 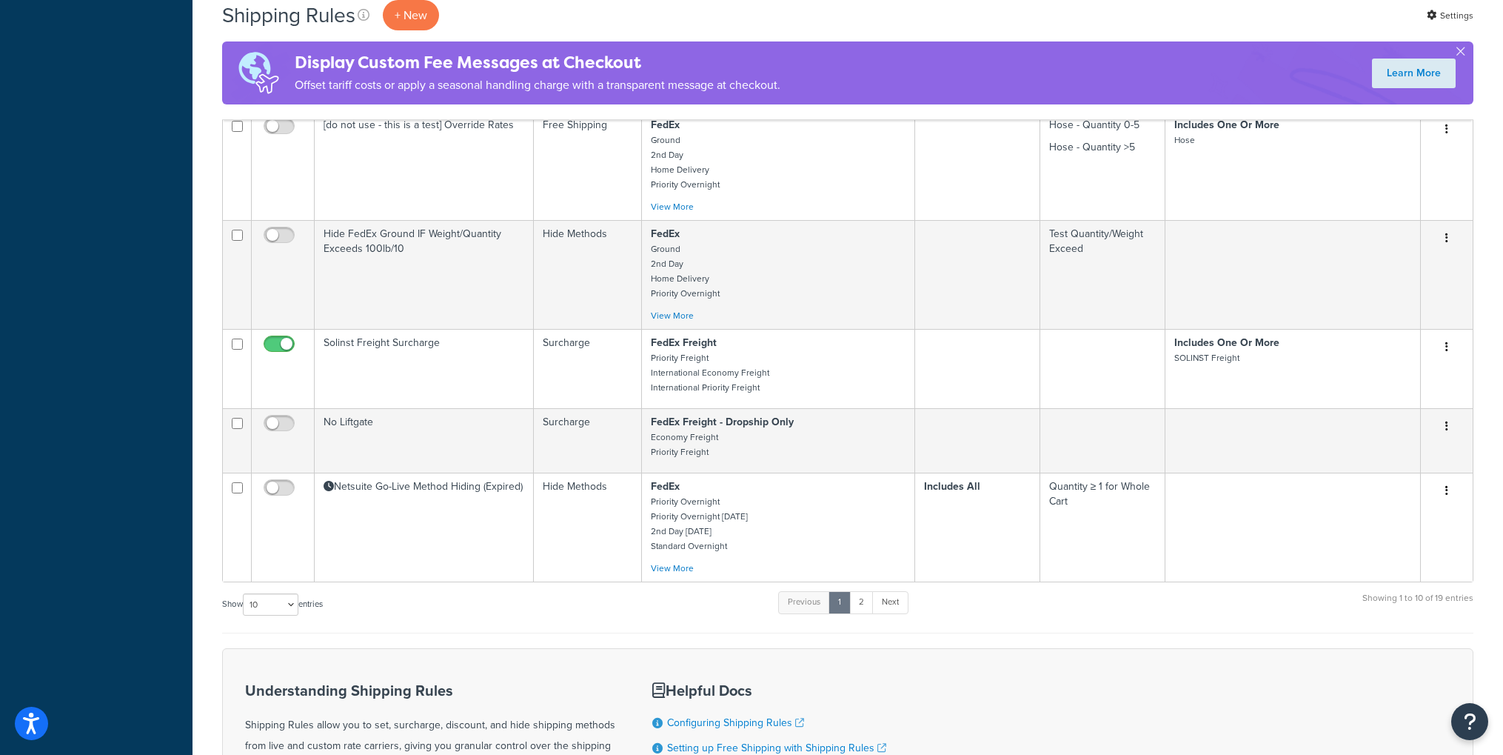 I want to click on td: No Liftgate, so click(x=424, y=440).